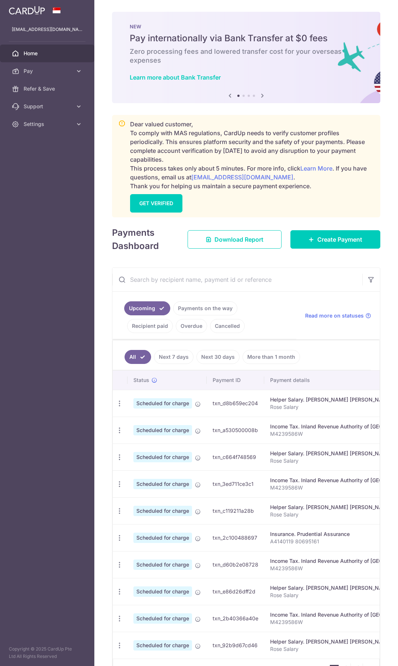 This screenshot has width=398, height=666. Describe the element at coordinates (48, 53) in the screenshot. I see `span: Home` at that location.